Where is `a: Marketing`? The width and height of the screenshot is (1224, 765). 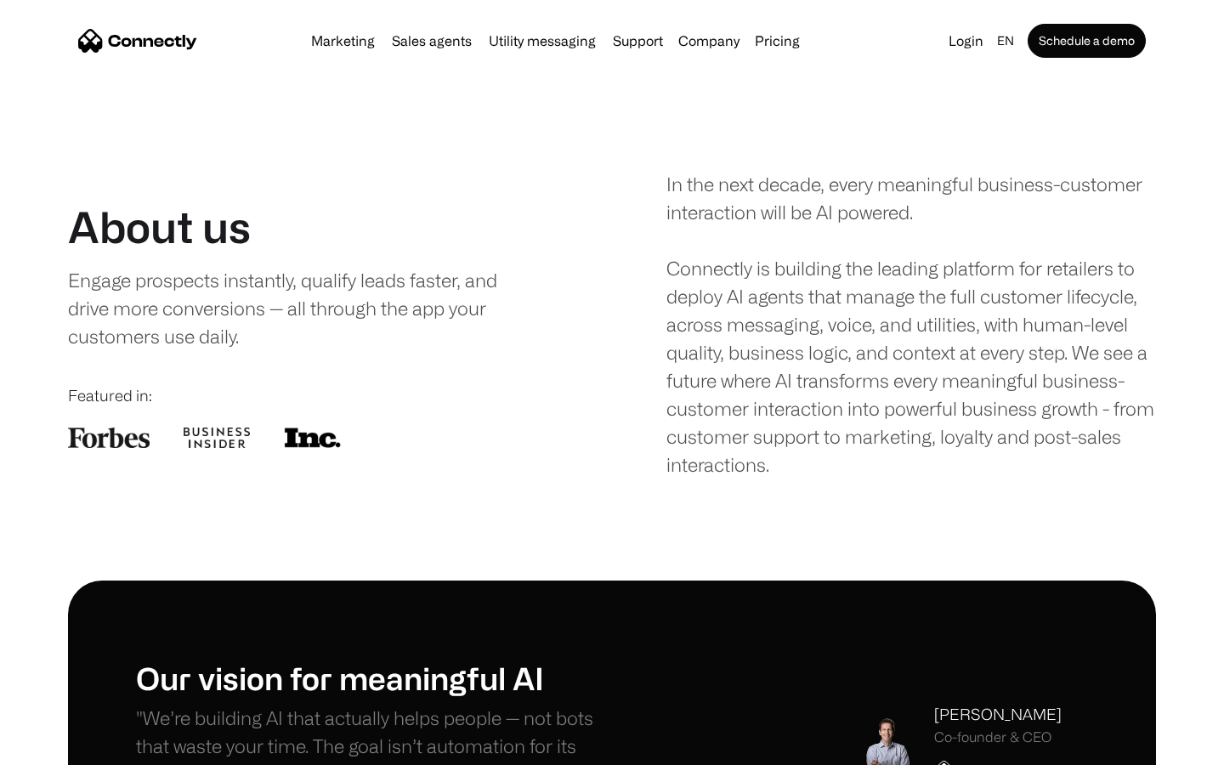 a: Marketing is located at coordinates (342, 41).